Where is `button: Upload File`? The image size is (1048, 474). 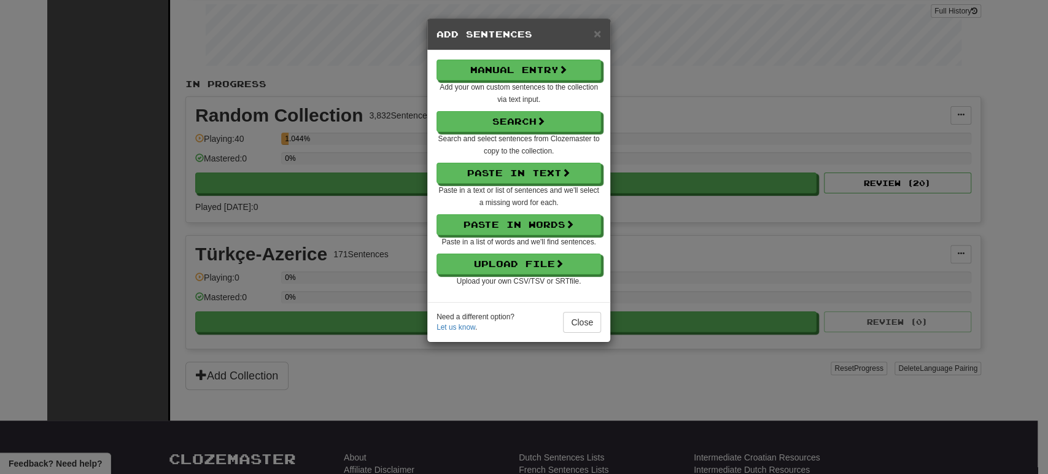 button: Upload File is located at coordinates (519, 264).